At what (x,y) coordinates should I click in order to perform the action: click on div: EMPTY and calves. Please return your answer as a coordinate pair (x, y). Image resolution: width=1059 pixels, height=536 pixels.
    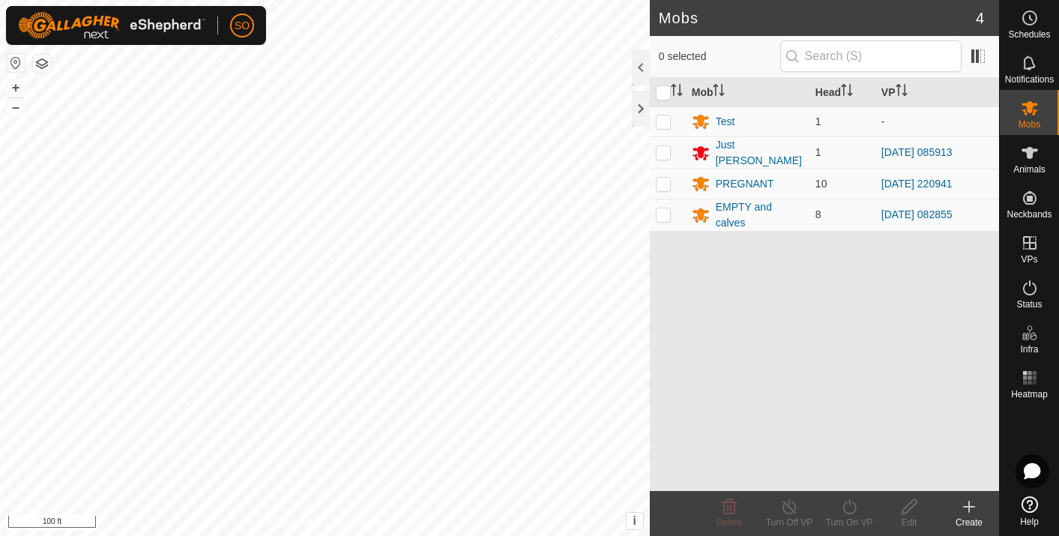
    Looking at the image, I should click on (759, 215).